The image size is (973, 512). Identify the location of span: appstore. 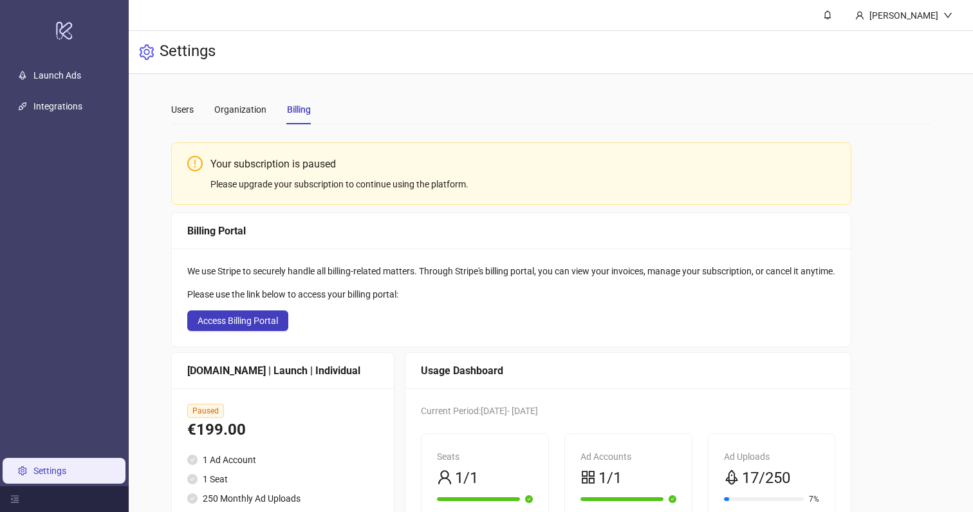
(588, 477).